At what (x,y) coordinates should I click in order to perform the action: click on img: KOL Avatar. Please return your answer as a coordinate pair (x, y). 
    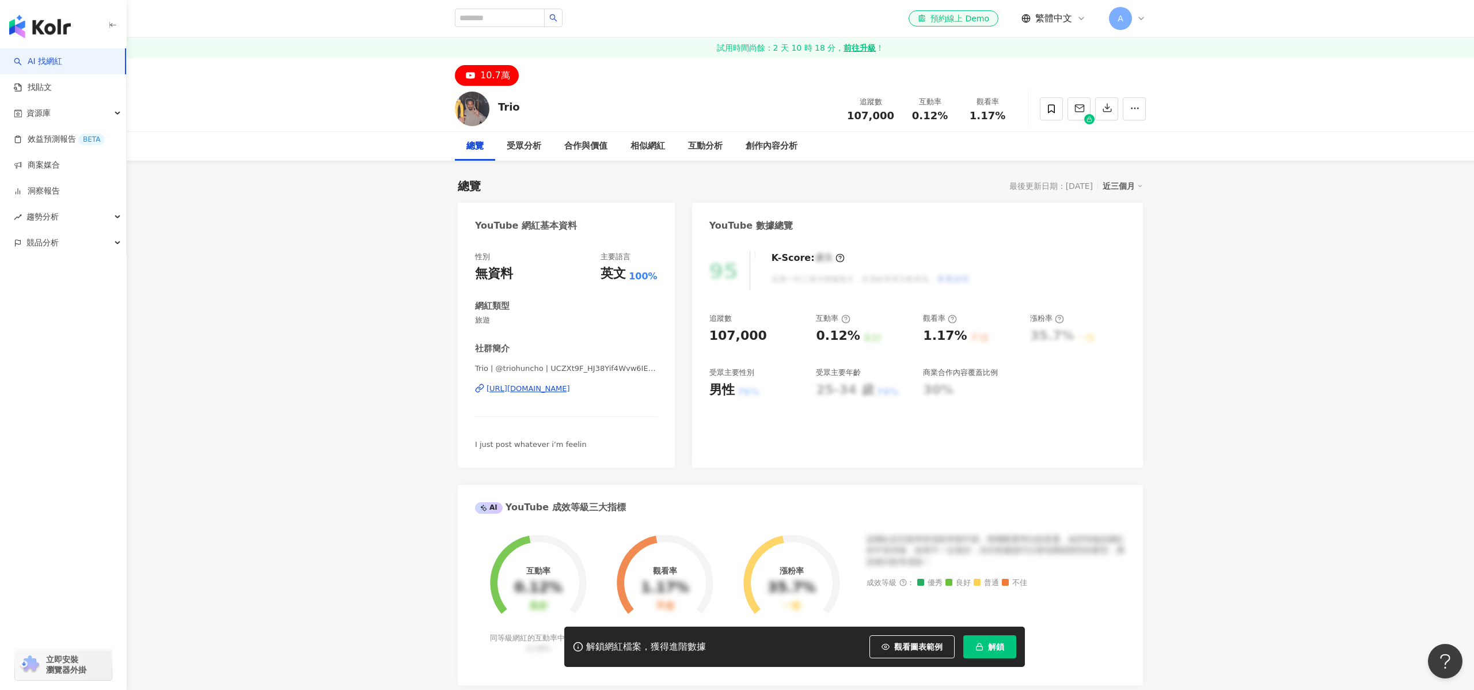
    Looking at the image, I should click on (472, 109).